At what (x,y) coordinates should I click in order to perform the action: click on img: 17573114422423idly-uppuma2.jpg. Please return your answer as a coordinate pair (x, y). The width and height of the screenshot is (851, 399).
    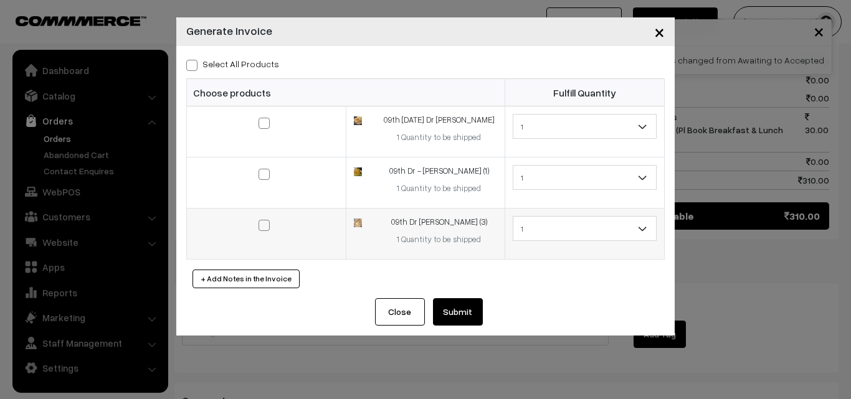
    Looking at the image, I should click on (357, 120).